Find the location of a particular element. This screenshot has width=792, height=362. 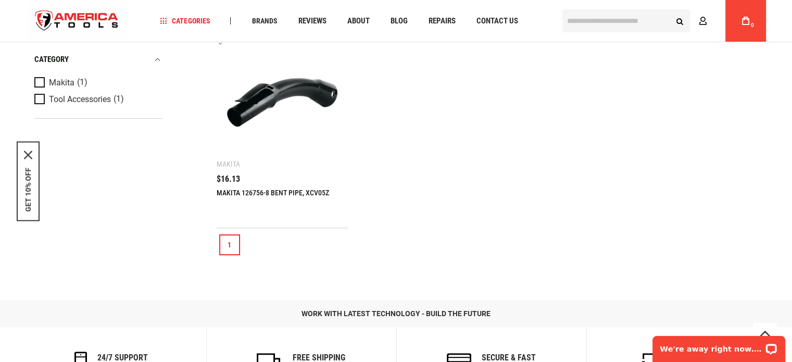

span: Repairs is located at coordinates (442, 21).